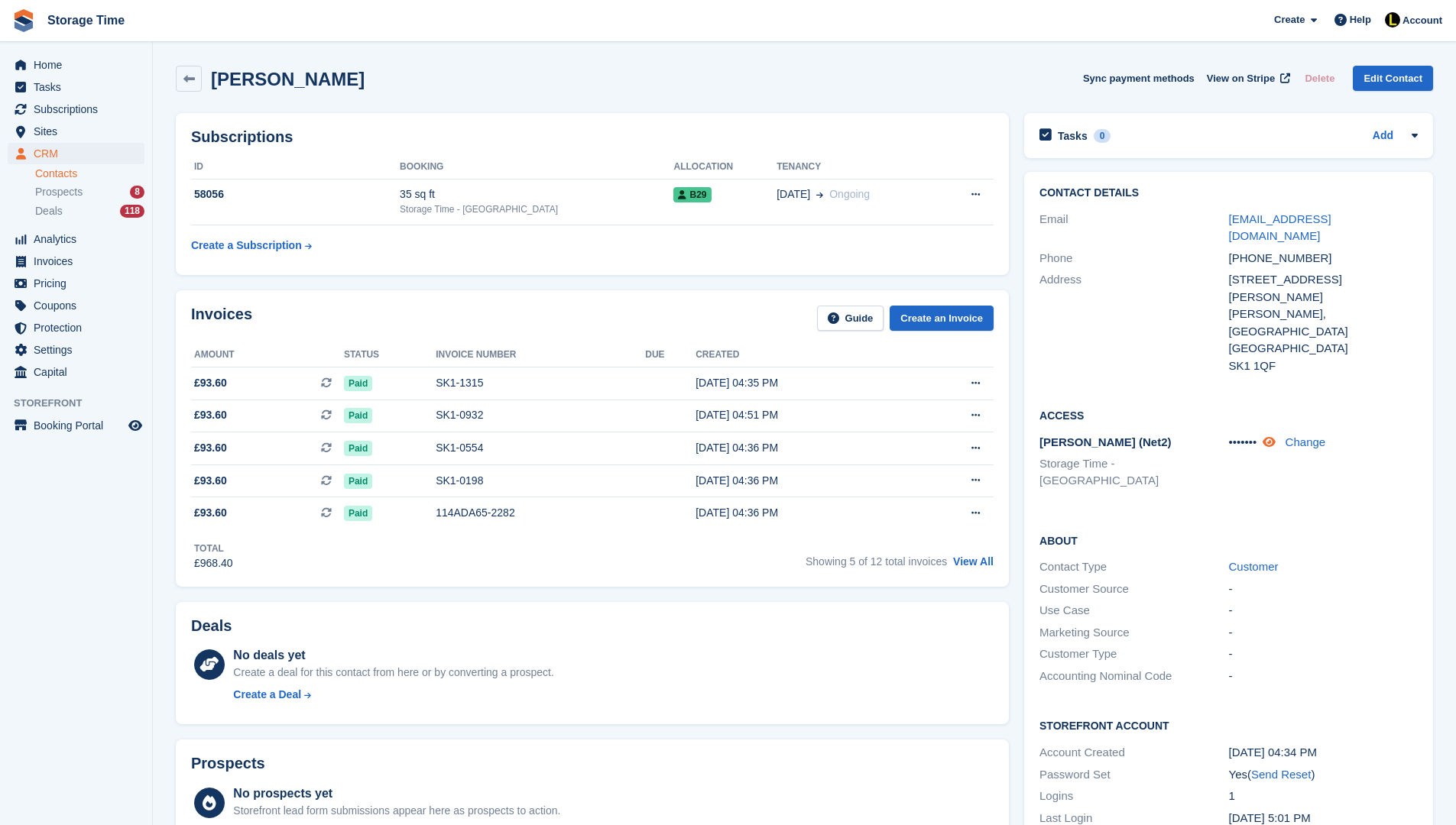 The height and width of the screenshot is (825, 1456). Describe the element at coordinates (1383, 136) in the screenshot. I see `a: Add` at that location.